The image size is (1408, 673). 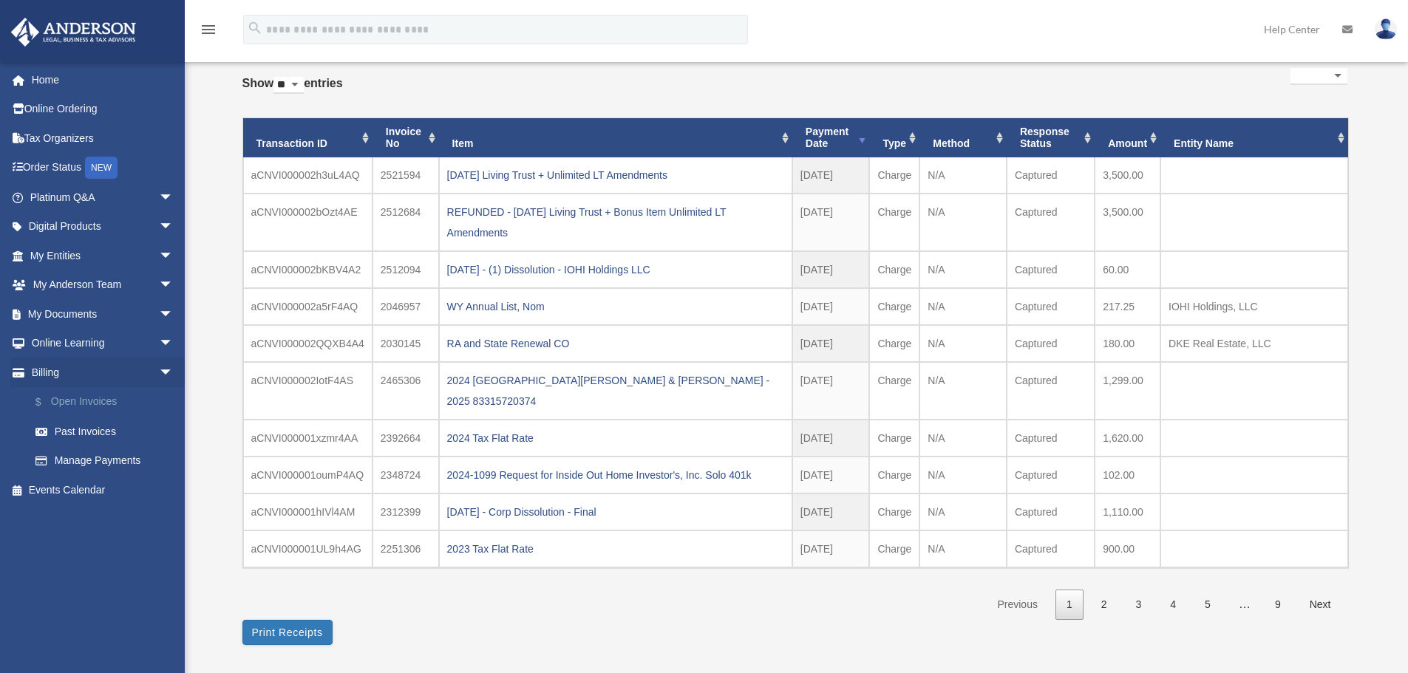 What do you see at coordinates (1173, 605) in the screenshot?
I see `a: 4` at bounding box center [1173, 605].